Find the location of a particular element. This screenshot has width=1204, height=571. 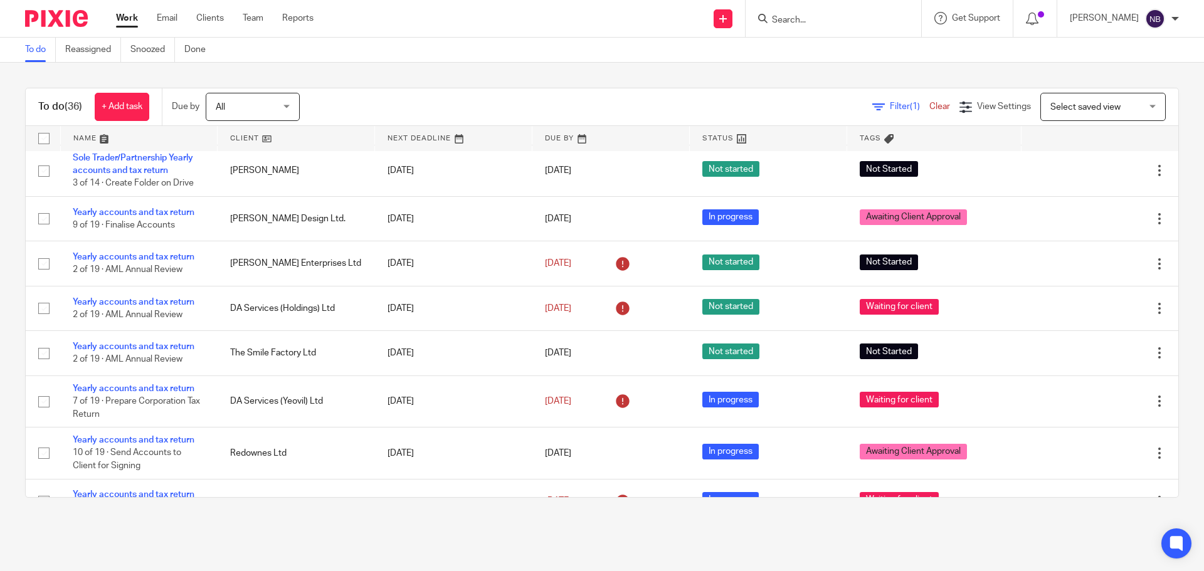

span: View Settings is located at coordinates (1004, 107).